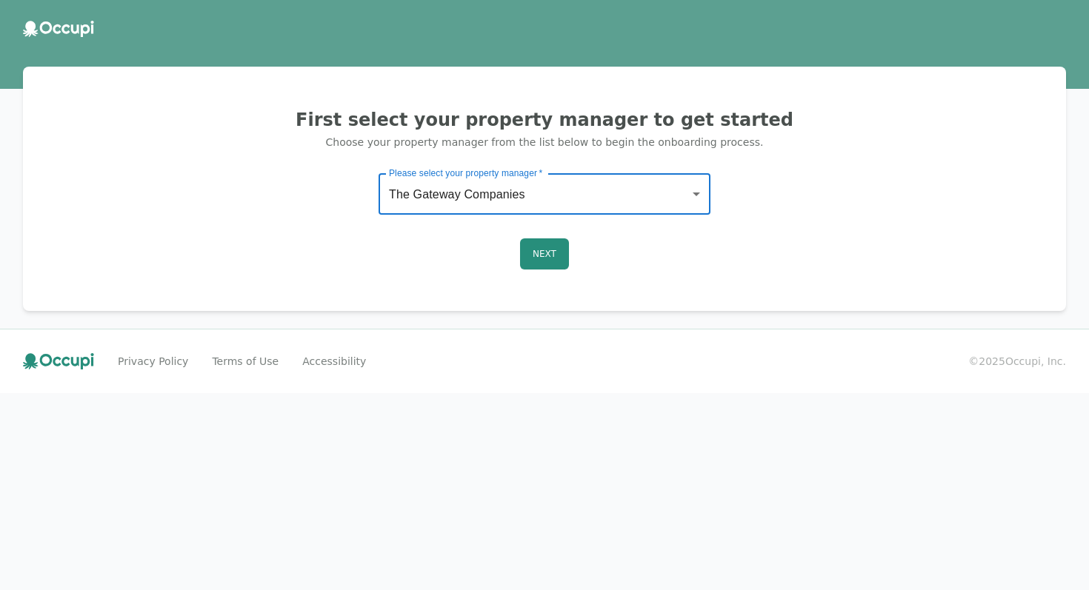 This screenshot has width=1089, height=590. What do you see at coordinates (245, 361) in the screenshot?
I see `a: Terms of Use` at bounding box center [245, 361].